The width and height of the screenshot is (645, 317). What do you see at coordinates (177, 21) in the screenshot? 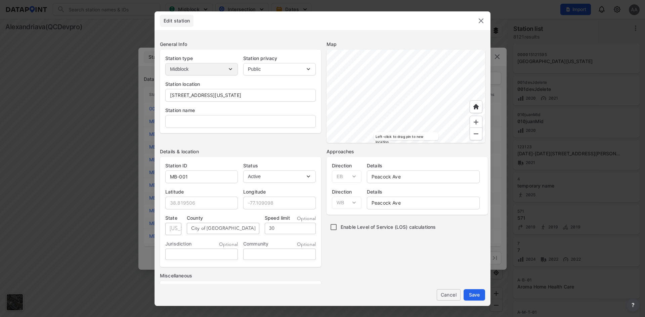
I see `span: Edit station` at bounding box center [177, 21].